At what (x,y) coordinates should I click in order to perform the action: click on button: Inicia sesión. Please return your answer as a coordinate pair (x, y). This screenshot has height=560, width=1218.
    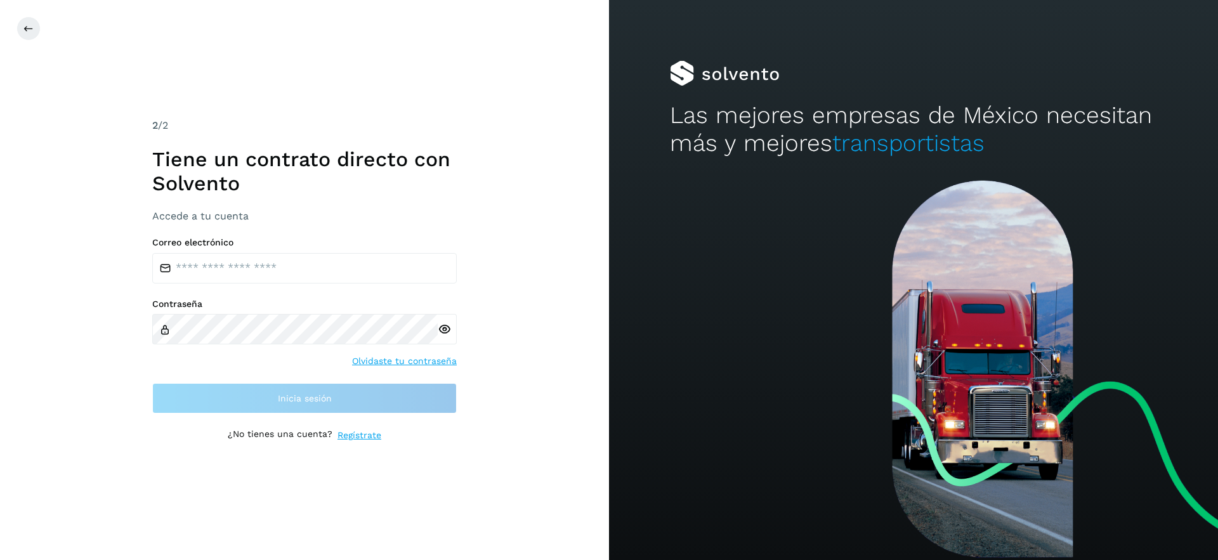
    Looking at the image, I should click on (304, 398).